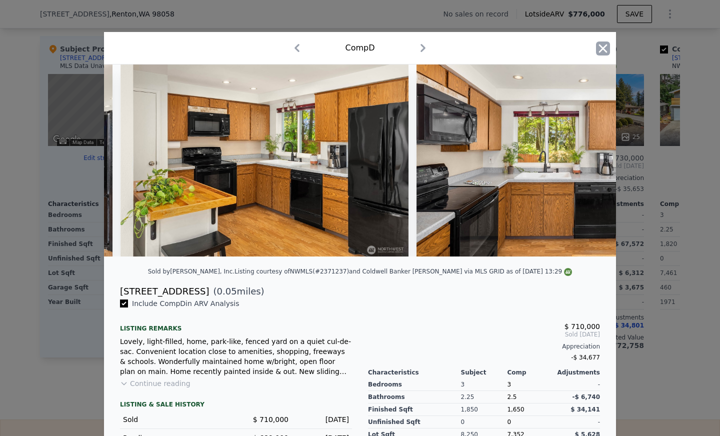  What do you see at coordinates (414, 409) in the screenshot?
I see `div: Finished Sqft` at bounding box center [414, 409].